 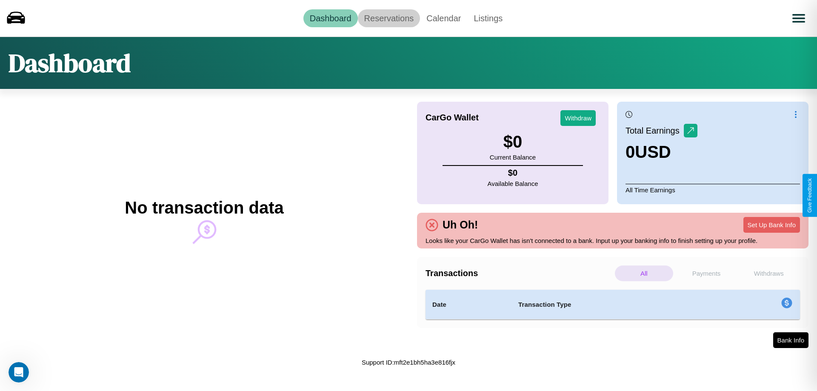 I want to click on p: Available Balance, so click(x=513, y=183).